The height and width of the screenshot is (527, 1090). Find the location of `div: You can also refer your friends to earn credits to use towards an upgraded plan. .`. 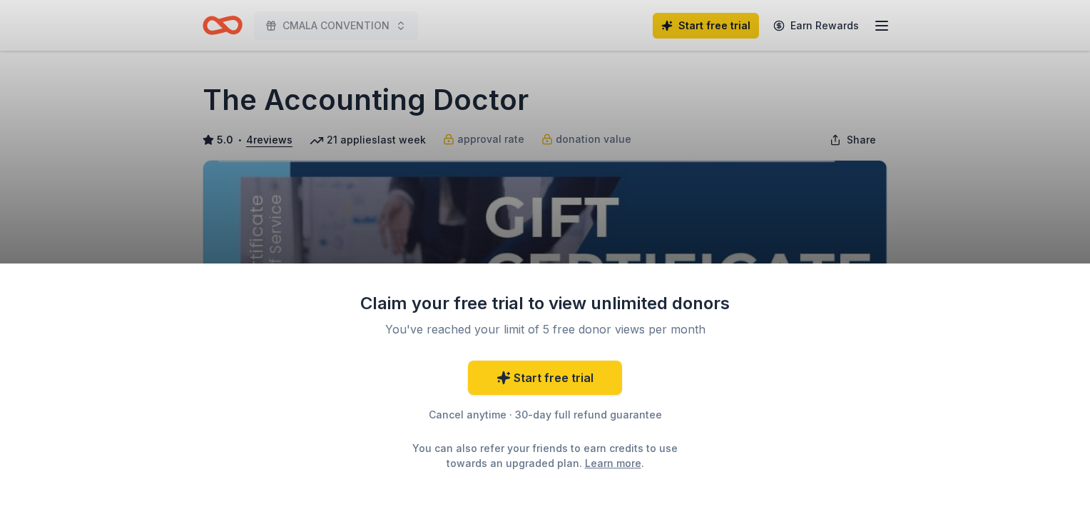

div: You can also refer your friends to earn credits to use towards an upgraded plan. . is located at coordinates (545, 455).